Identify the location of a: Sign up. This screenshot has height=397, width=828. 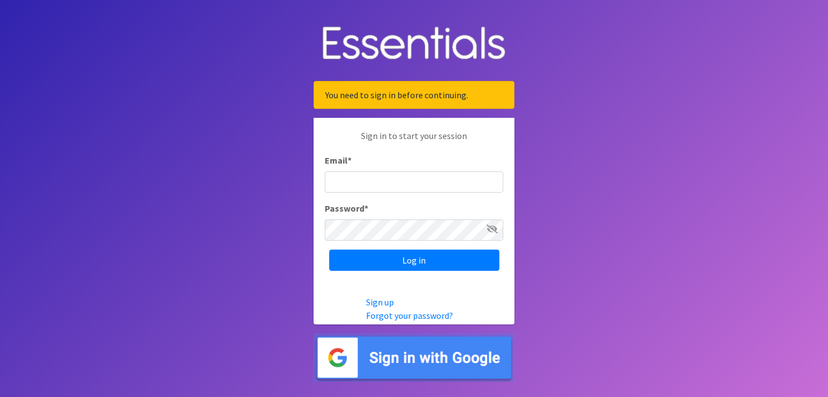
(380, 302).